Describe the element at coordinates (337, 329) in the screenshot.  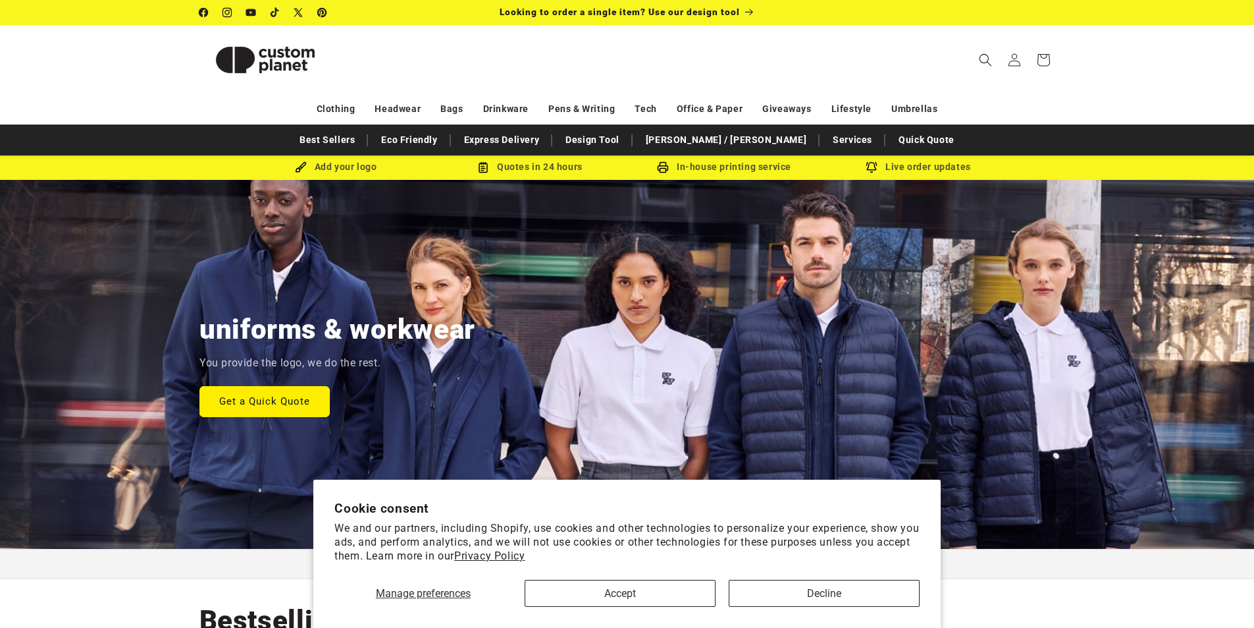
I see `h2: uniforms & workwear` at that location.